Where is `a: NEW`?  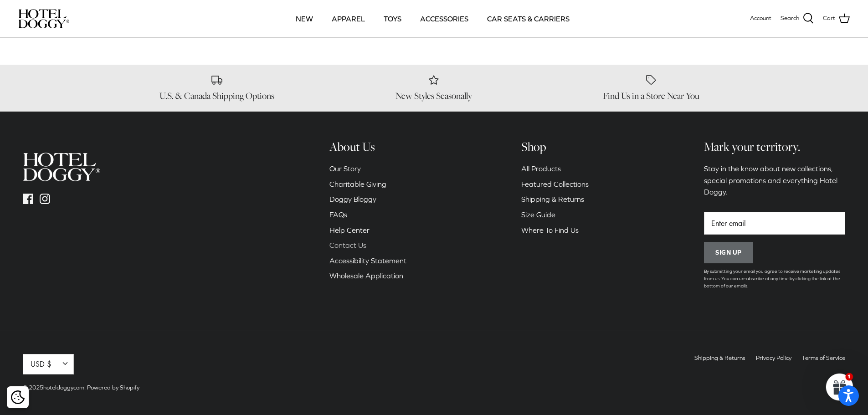 a: NEW is located at coordinates (304, 19).